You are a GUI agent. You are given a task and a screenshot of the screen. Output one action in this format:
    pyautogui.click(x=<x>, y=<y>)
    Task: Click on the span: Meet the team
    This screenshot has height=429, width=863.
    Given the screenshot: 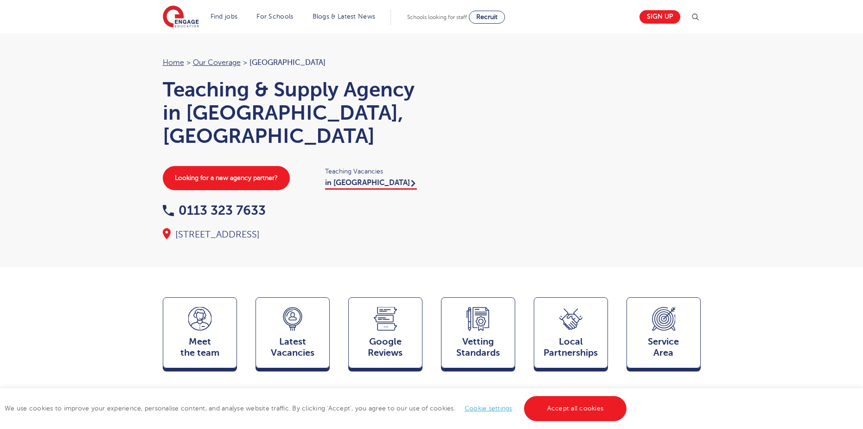 What is the action you would take?
    pyautogui.click(x=200, y=347)
    